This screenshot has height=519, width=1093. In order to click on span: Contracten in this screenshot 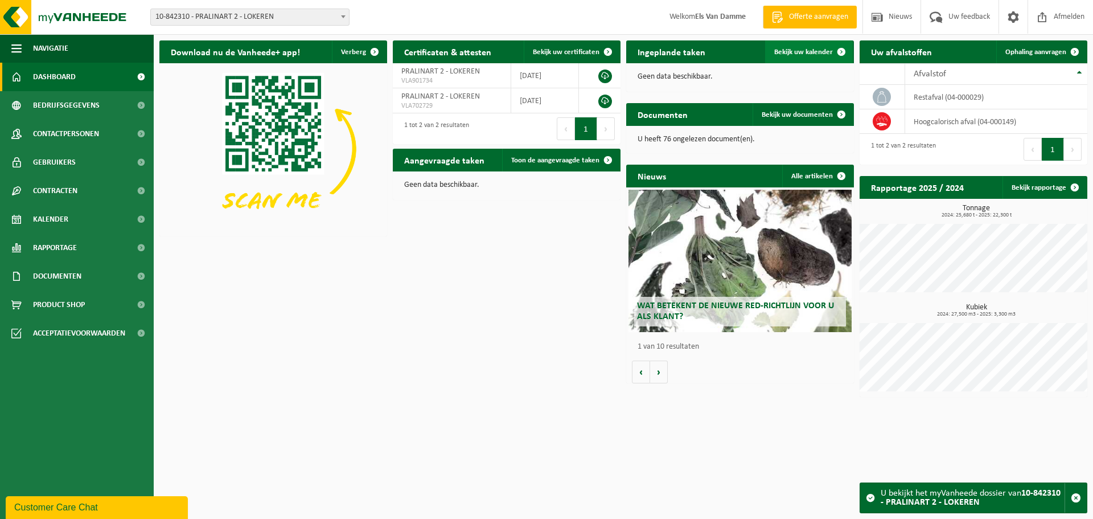, I will do `click(55, 191)`.